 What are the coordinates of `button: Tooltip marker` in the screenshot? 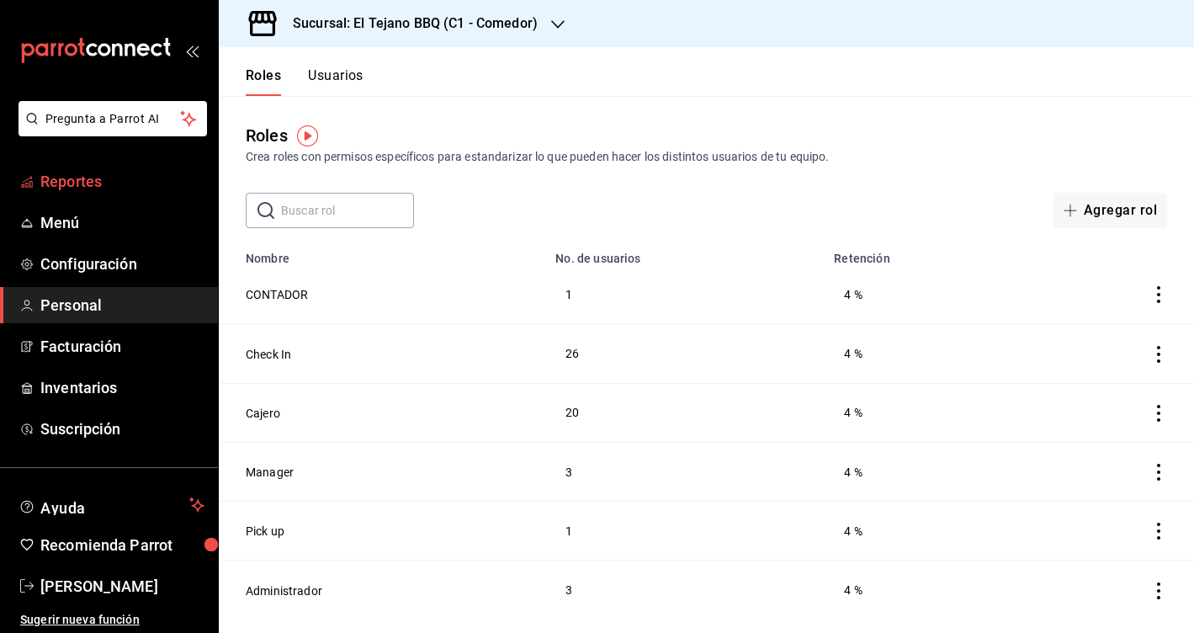 It's located at (307, 135).